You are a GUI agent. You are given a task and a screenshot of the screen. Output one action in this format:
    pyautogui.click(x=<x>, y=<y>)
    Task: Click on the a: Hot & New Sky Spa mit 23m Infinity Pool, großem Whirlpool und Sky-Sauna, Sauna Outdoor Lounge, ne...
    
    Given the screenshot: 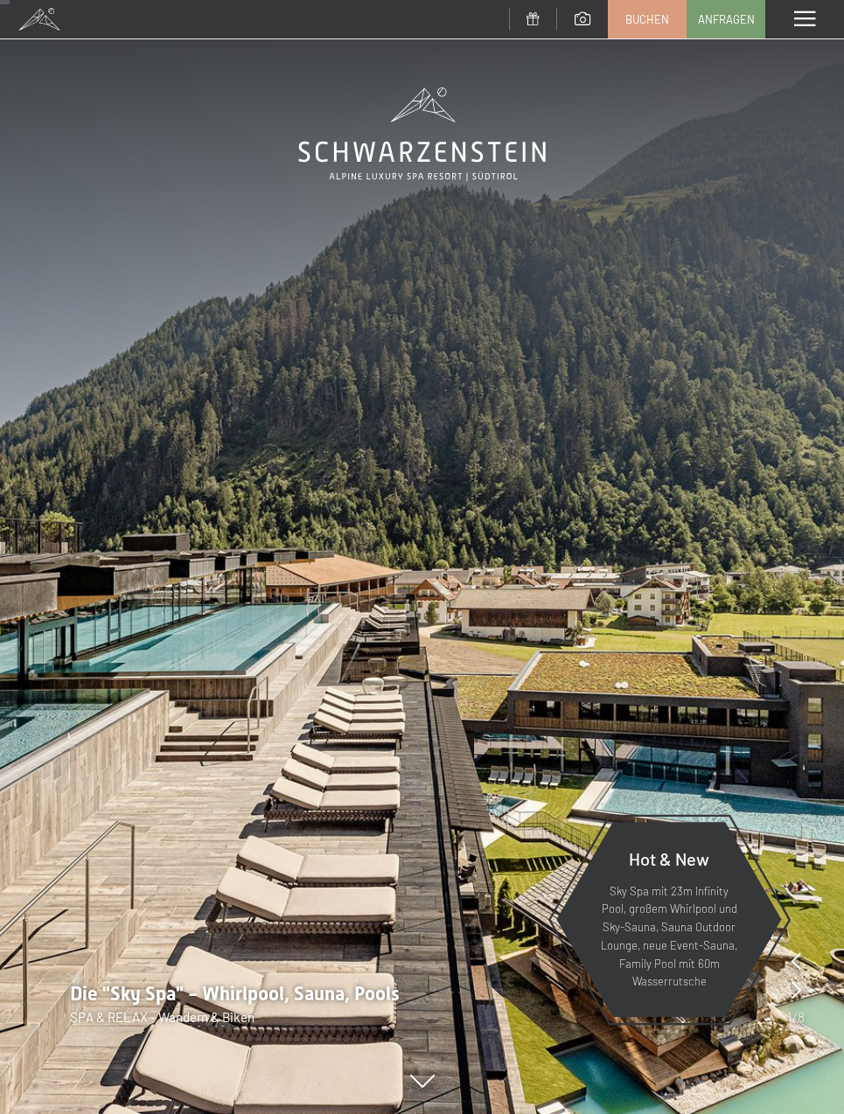 What is the action you would take?
    pyautogui.click(x=669, y=919)
    